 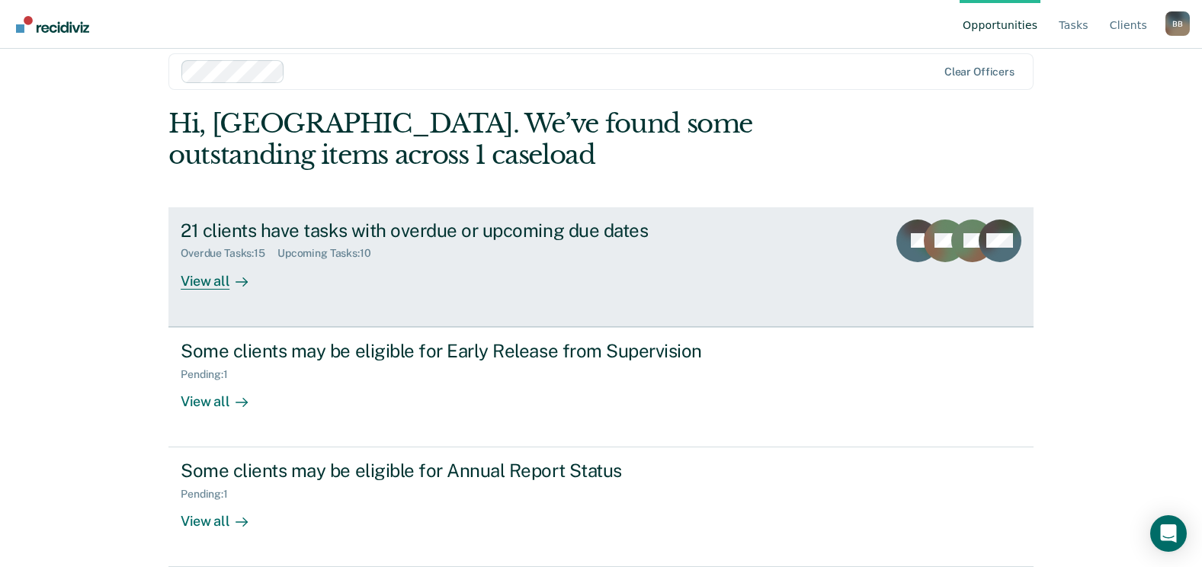 What do you see at coordinates (330, 253) in the screenshot?
I see `div: Upcoming Tasks : 10` at bounding box center [330, 253].